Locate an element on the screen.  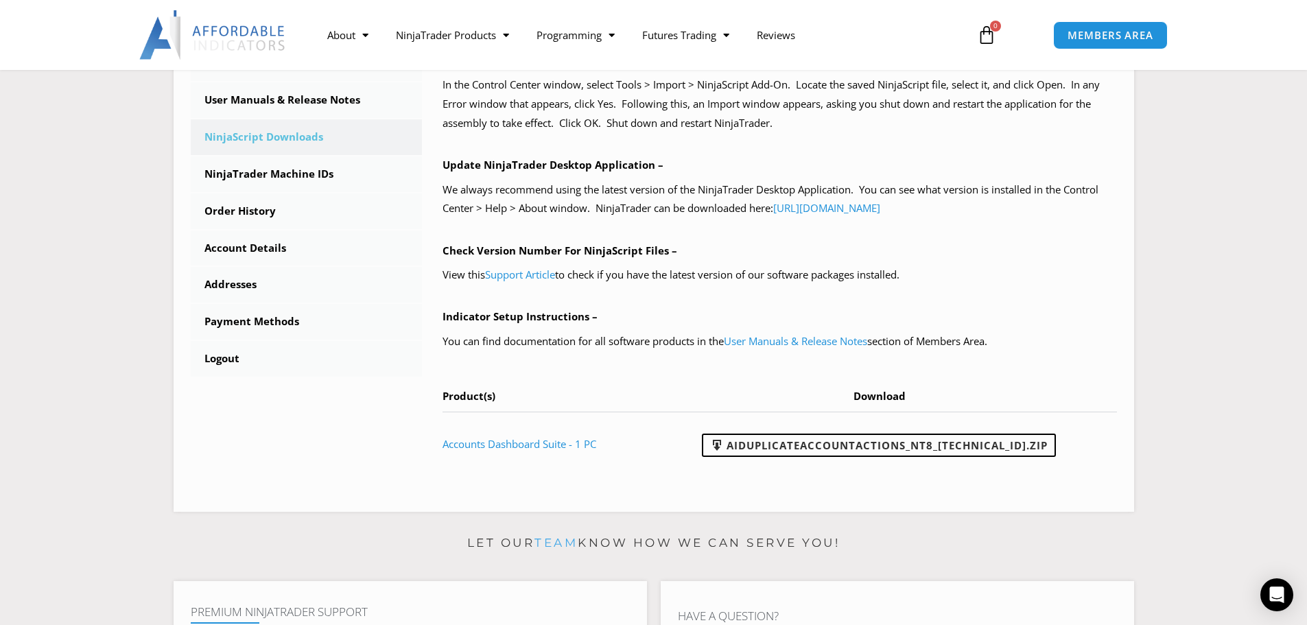
a: Logout is located at coordinates (307, 359).